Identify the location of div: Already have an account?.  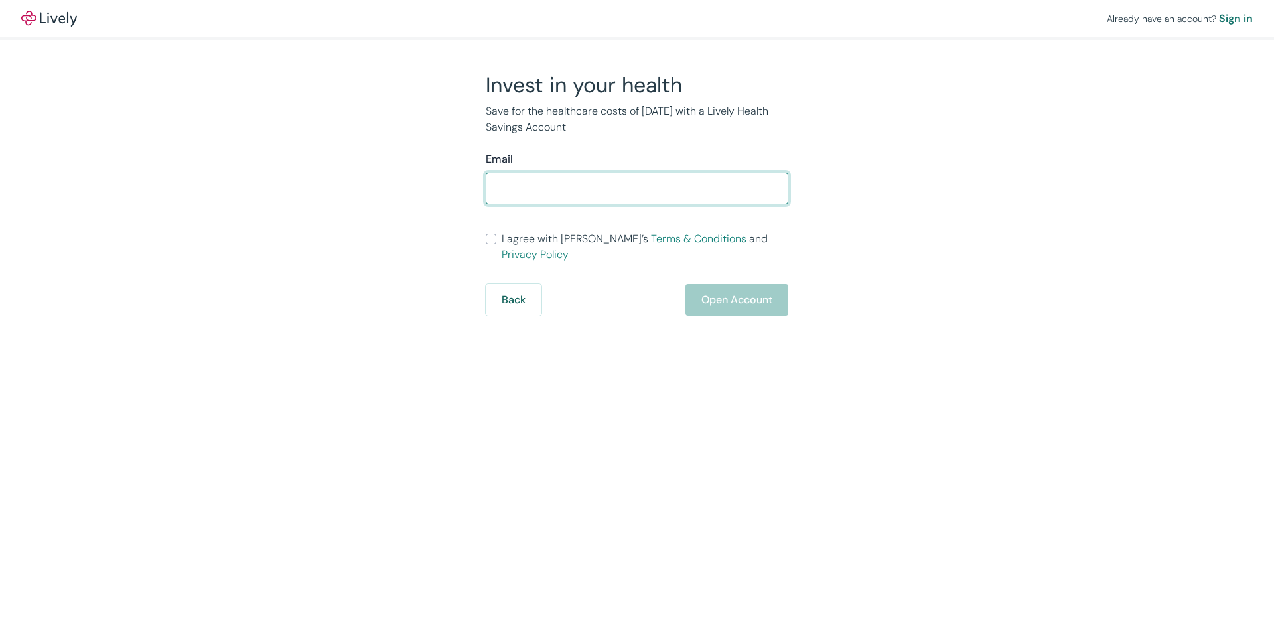
(1180, 19).